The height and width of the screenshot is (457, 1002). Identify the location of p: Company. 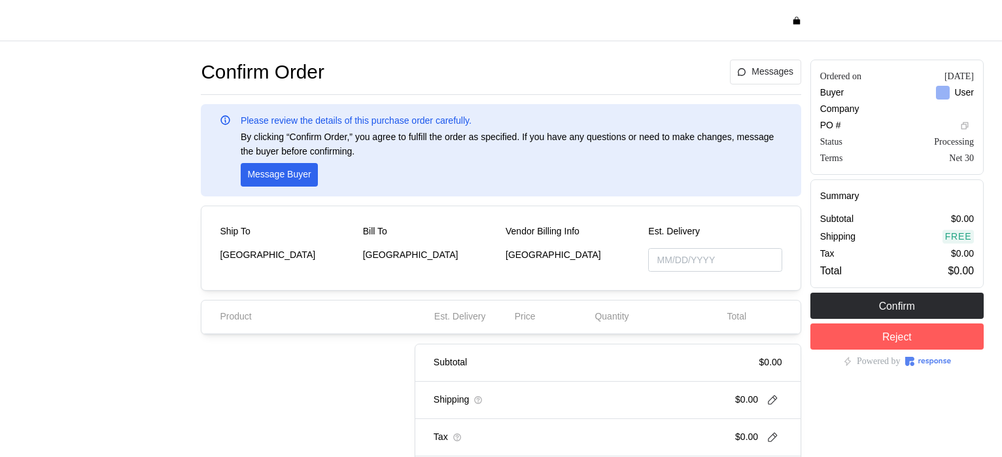
(840, 109).